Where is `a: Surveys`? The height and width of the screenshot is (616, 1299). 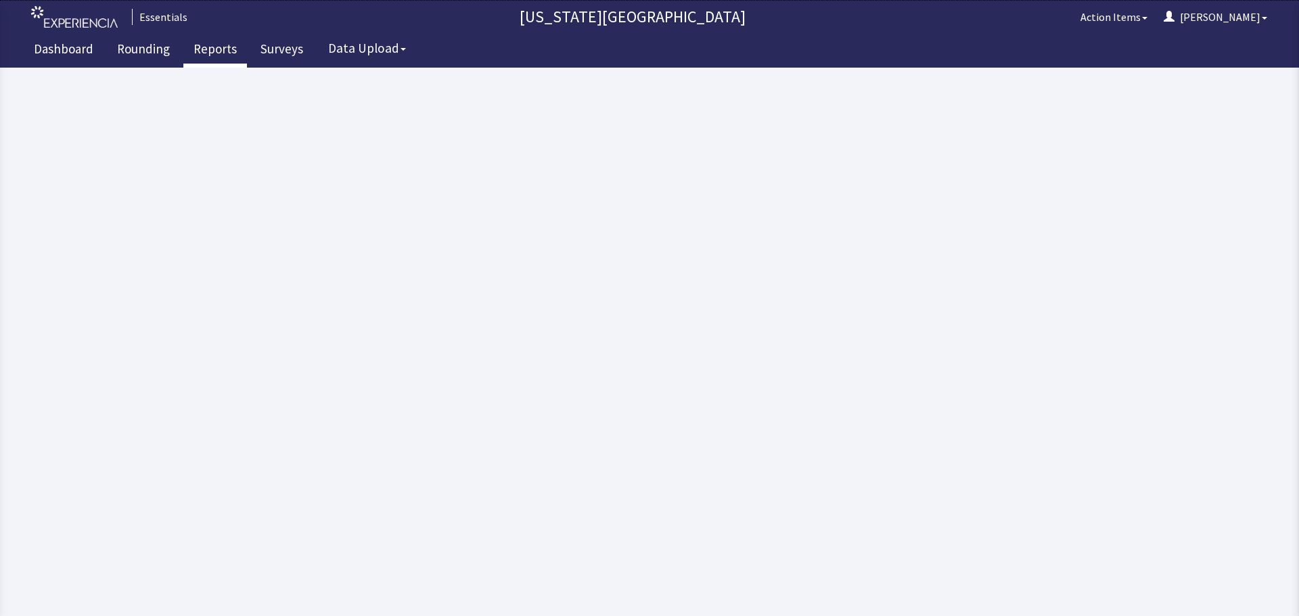 a: Surveys is located at coordinates (281, 51).